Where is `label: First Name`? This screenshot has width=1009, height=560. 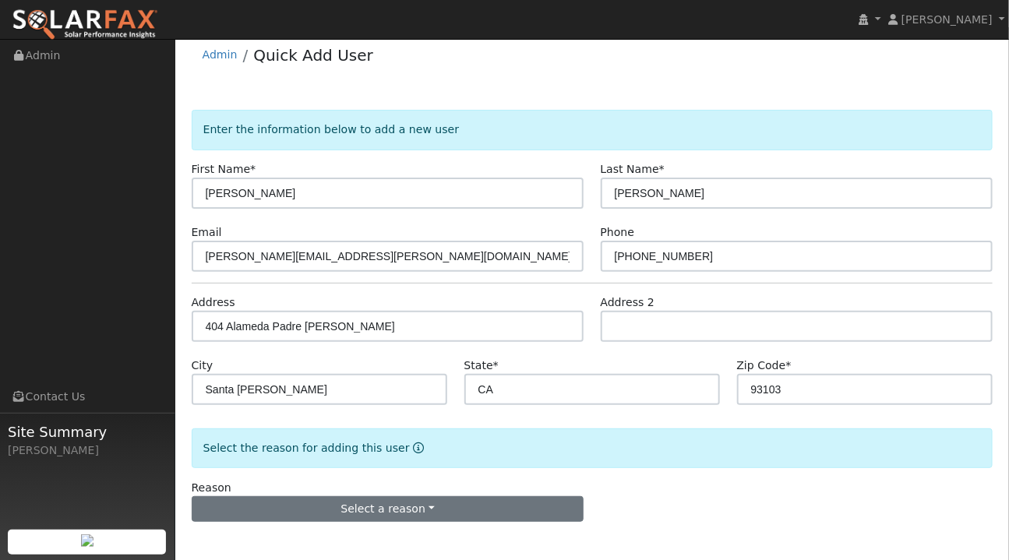
label: First Name is located at coordinates (224, 169).